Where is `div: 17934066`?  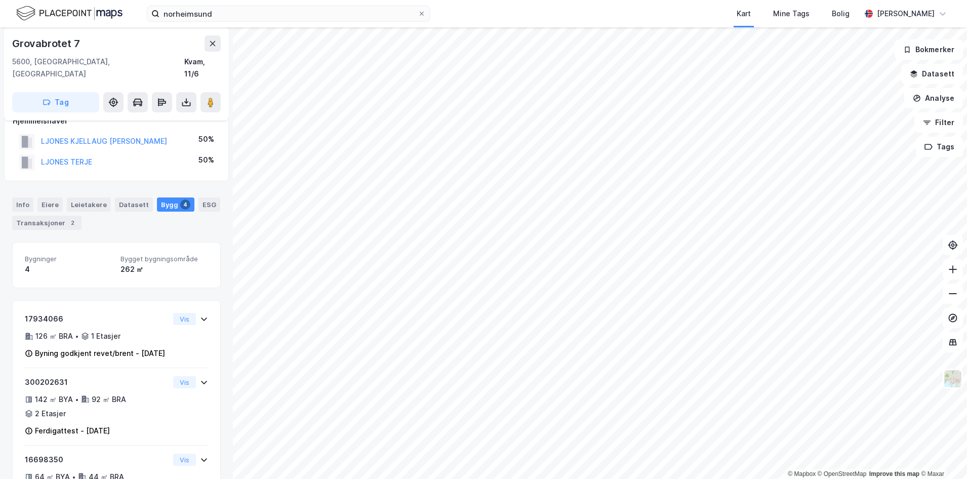
div: 17934066 is located at coordinates (97, 319).